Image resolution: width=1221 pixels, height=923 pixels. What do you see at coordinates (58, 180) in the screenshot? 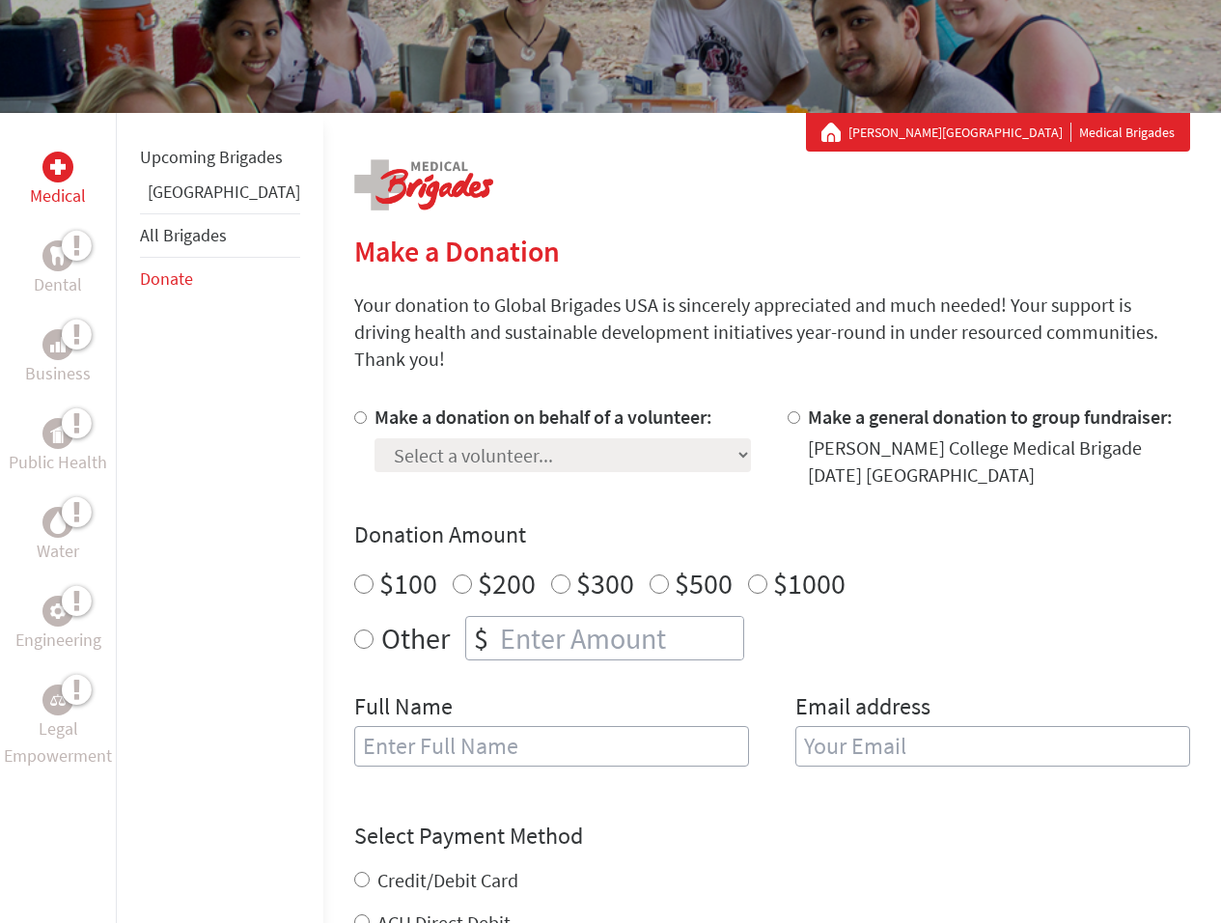
I see `a: MedicalMedical` at bounding box center [58, 180].